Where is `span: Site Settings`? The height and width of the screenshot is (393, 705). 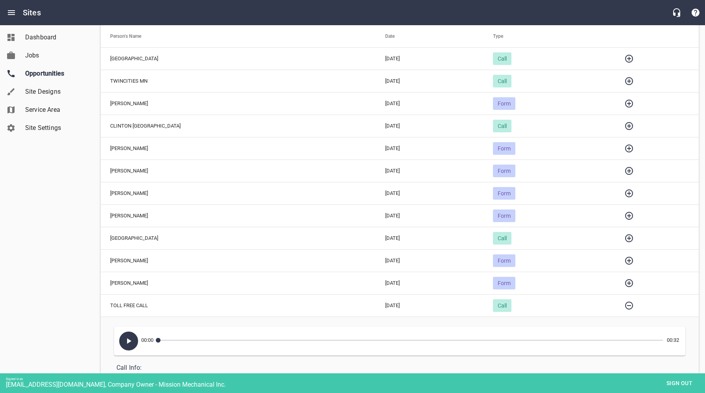
span: Site Settings is located at coordinates (55, 128).